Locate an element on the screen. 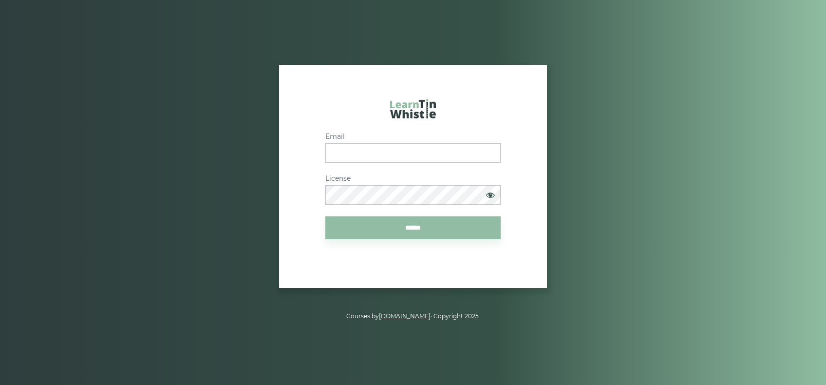 The height and width of the screenshot is (385, 826). p: Courses by · Copyright 2025. is located at coordinates (413, 316).